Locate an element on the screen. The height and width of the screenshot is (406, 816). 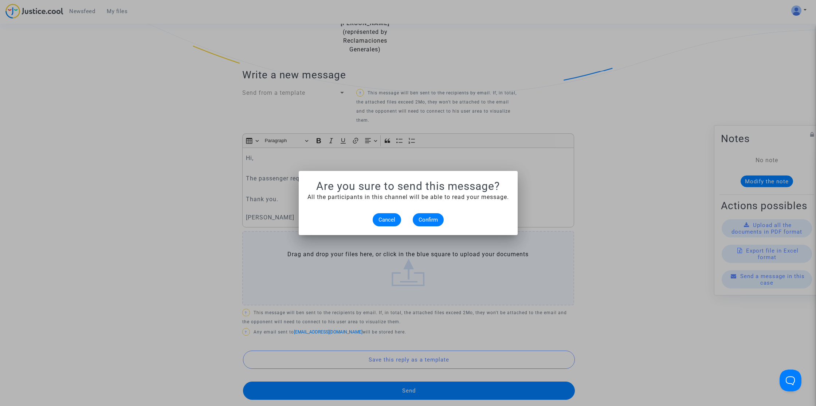
button: Confirm is located at coordinates (428, 220).